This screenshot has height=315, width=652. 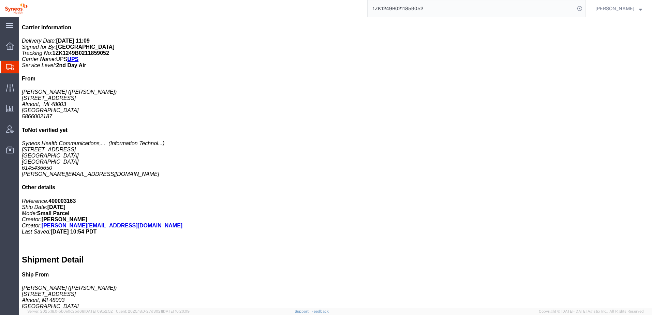 I want to click on span: Client: 2025.18.0-27d3021, so click(x=153, y=311).